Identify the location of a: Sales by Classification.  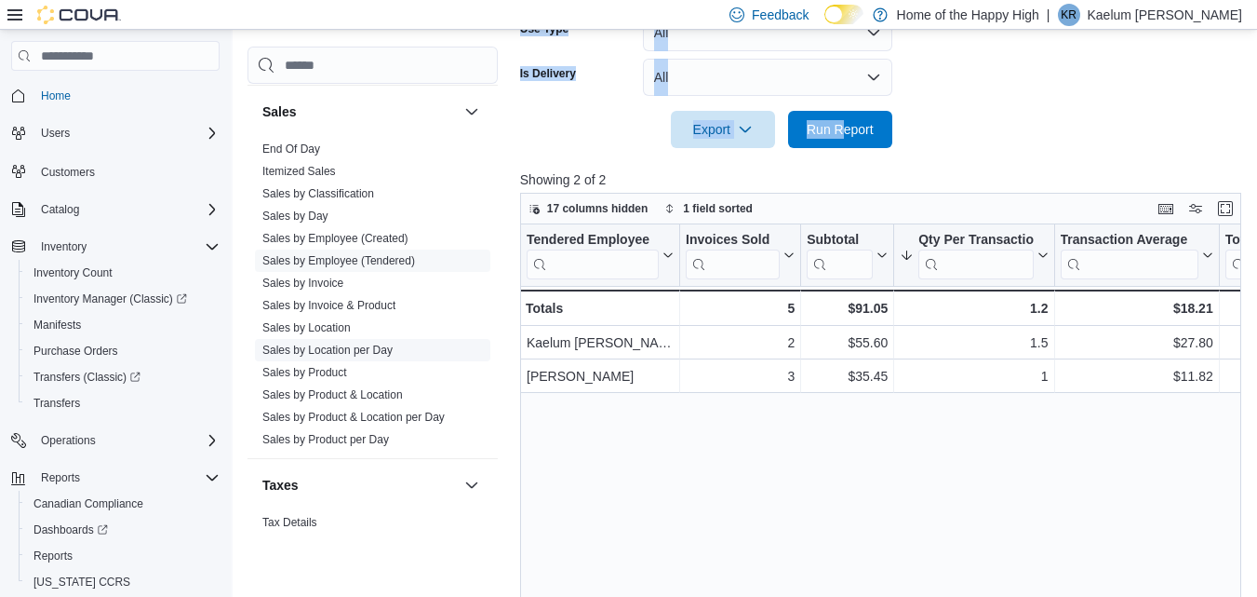
(318, 194).